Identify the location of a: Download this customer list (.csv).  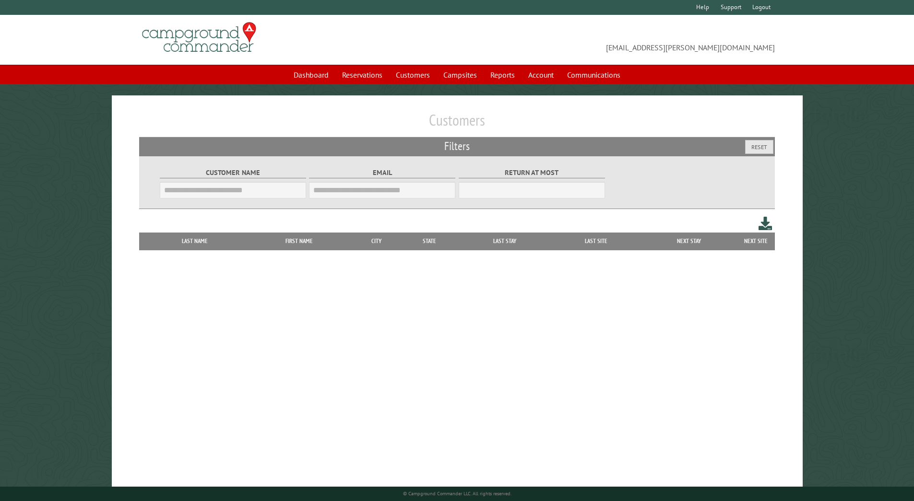
(765, 224).